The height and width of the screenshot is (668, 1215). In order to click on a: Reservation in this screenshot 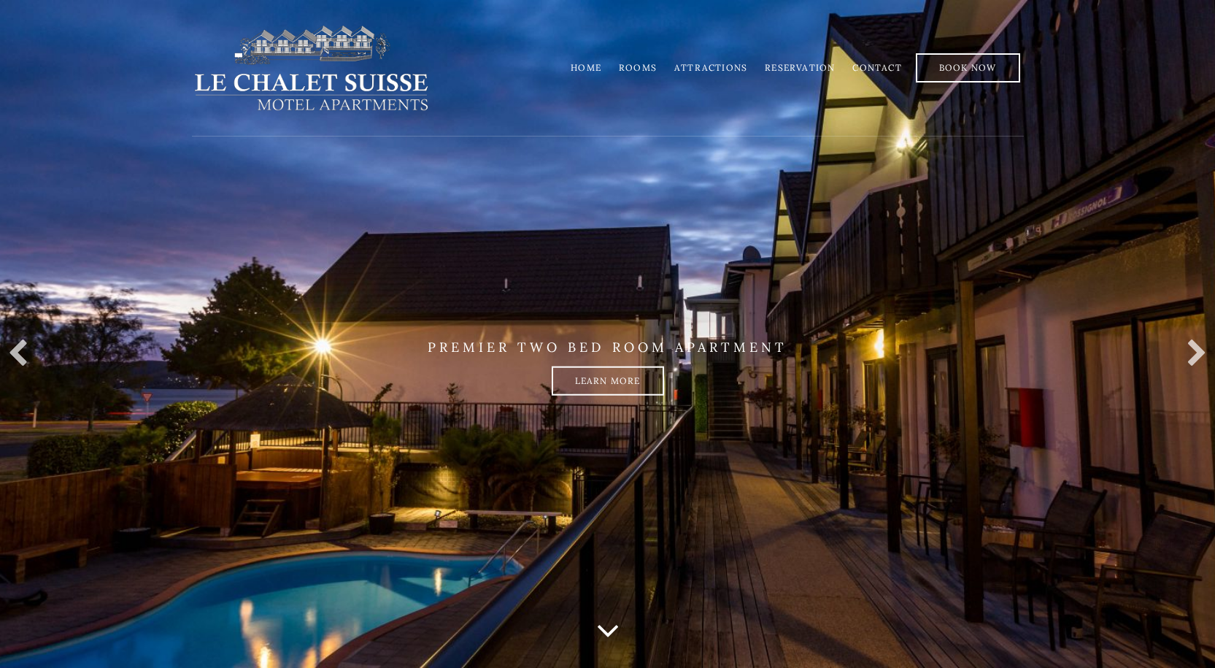, I will do `click(800, 67)`.